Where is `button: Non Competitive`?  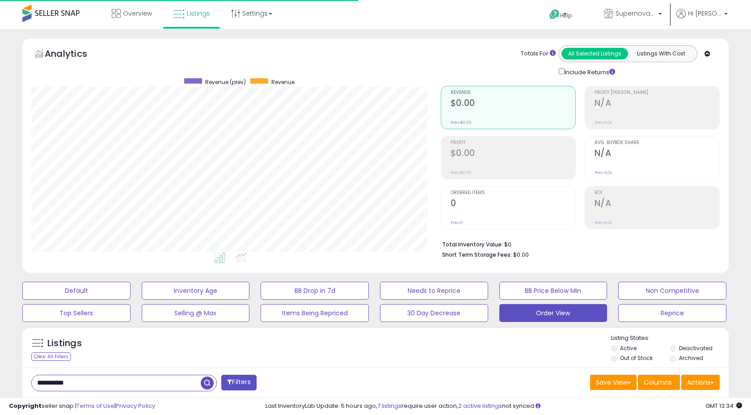 button: Non Competitive is located at coordinates (672, 291).